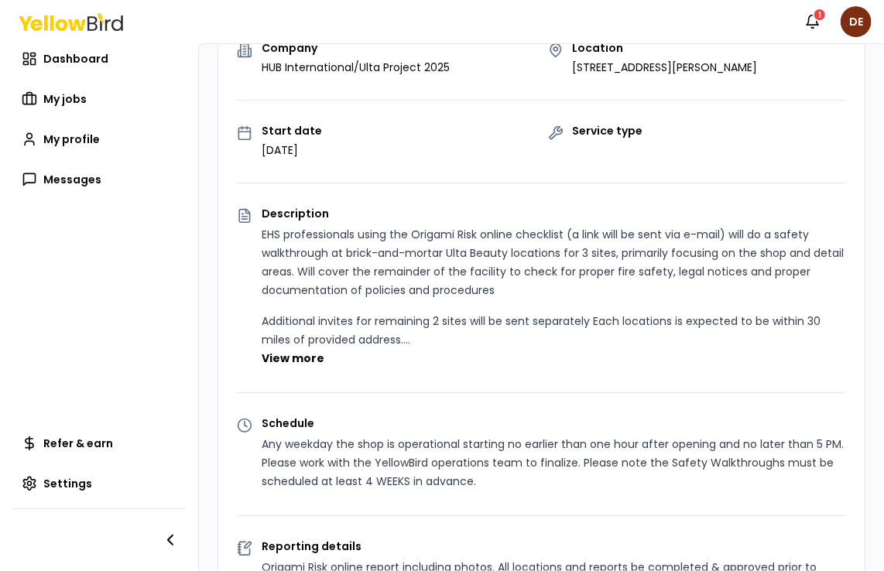  I want to click on a: Messages, so click(99, 180).